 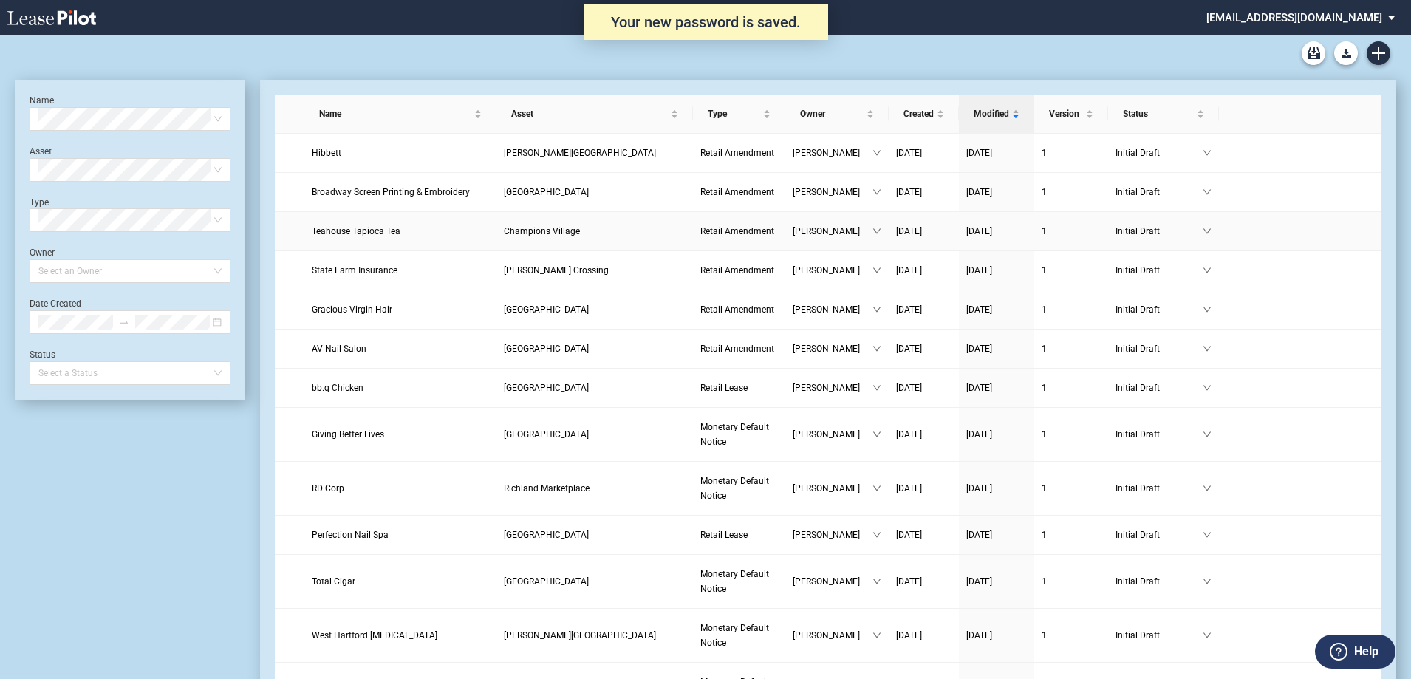 I want to click on span: Owner, so click(x=832, y=114).